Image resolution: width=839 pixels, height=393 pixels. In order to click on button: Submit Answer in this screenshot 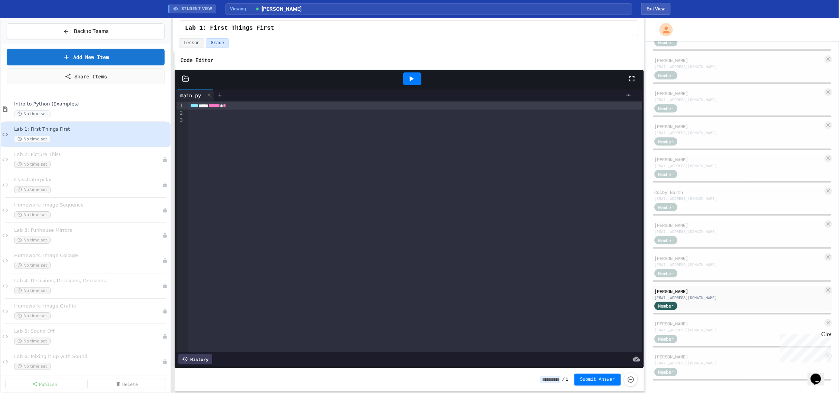, I will do `click(598, 380)`.